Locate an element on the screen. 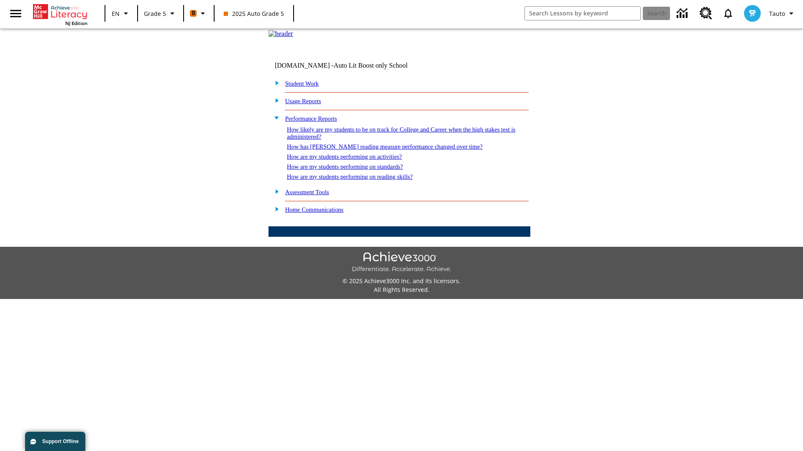 This screenshot has width=803, height=451. button: Language: EN, Select a language is located at coordinates (121, 13).